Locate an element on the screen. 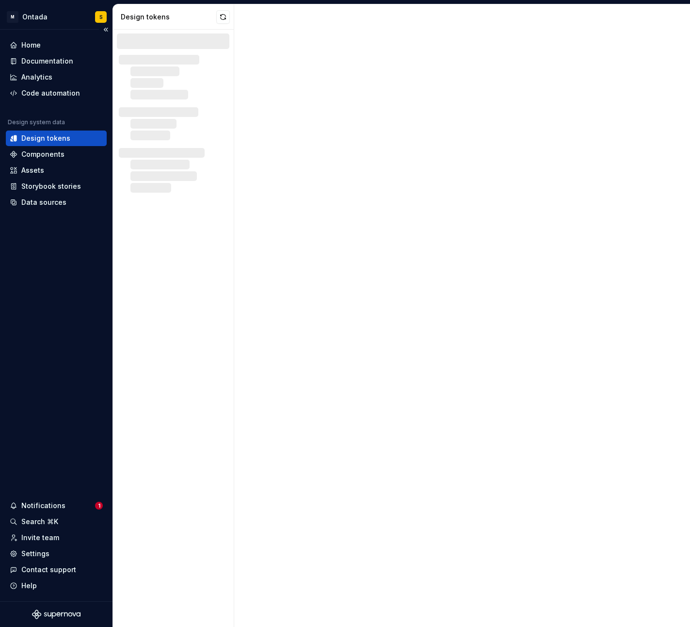  a: Assets is located at coordinates (56, 170).